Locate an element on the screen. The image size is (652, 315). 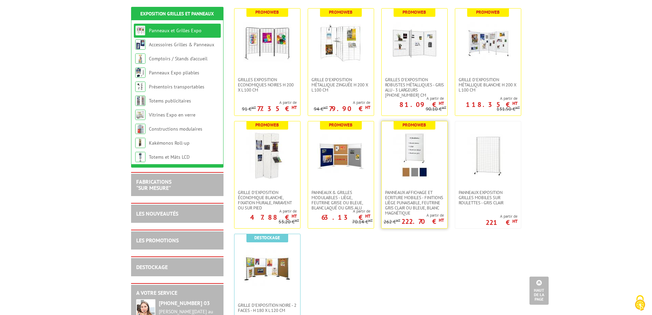
a: Panneaux & Grilles modulables - liège, feutrine grise ou bleue, blanc laqué ou gris alu is located at coordinates (341, 200).